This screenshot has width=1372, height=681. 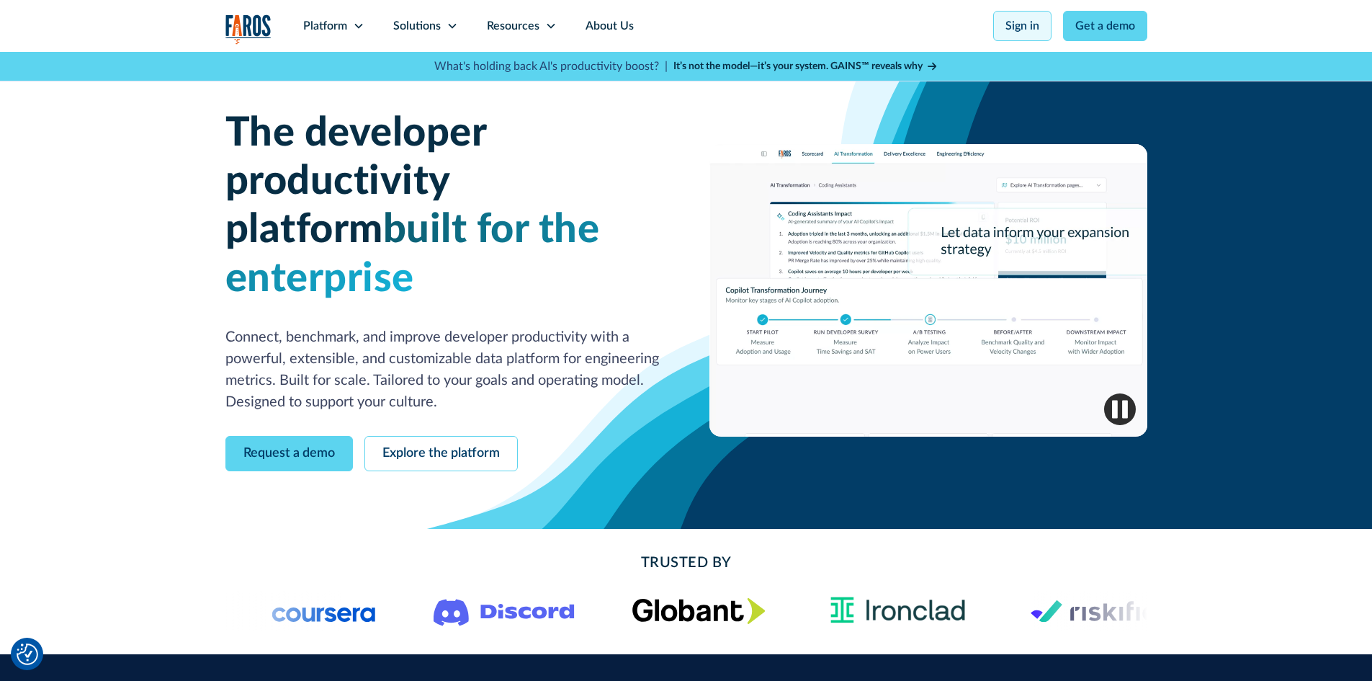 I want to click on a: home, so click(x=249, y=29).